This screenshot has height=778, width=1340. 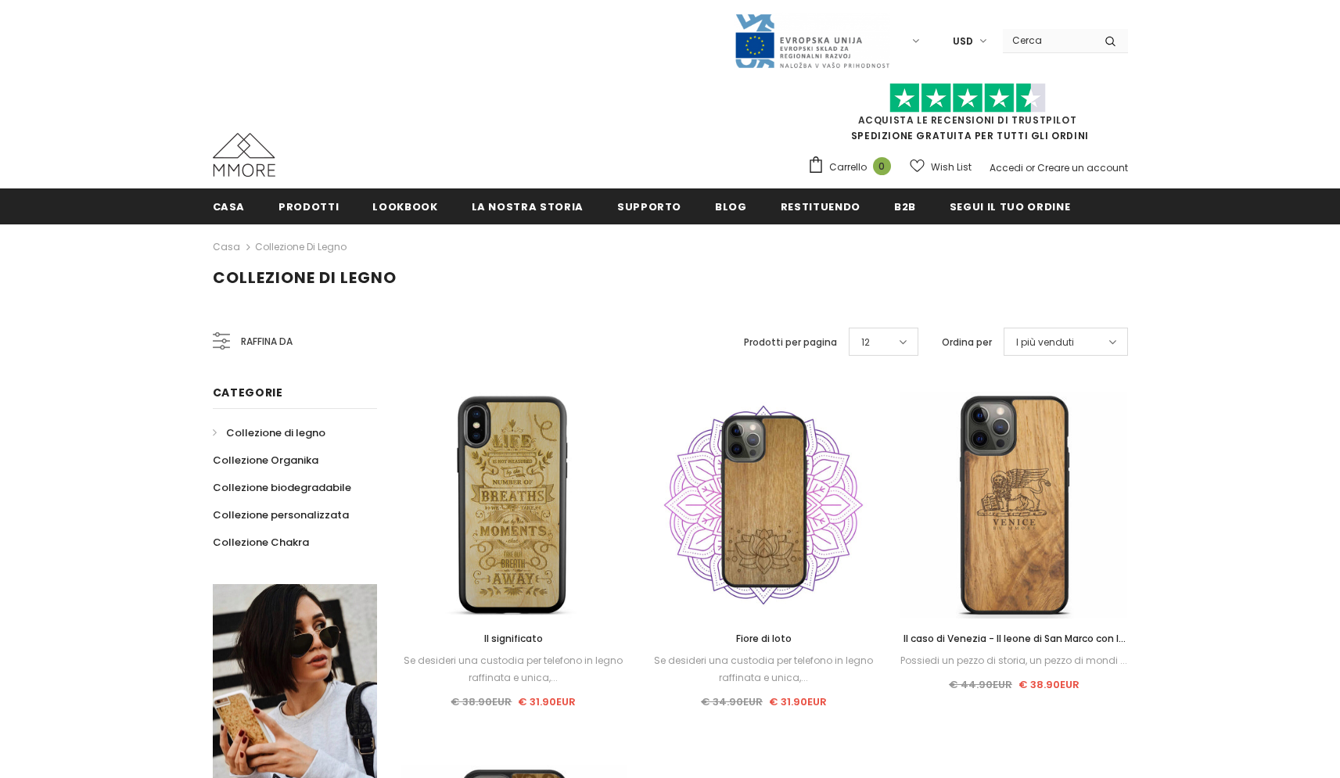 What do you see at coordinates (281, 515) in the screenshot?
I see `span: Collezione personalizzata` at bounding box center [281, 515].